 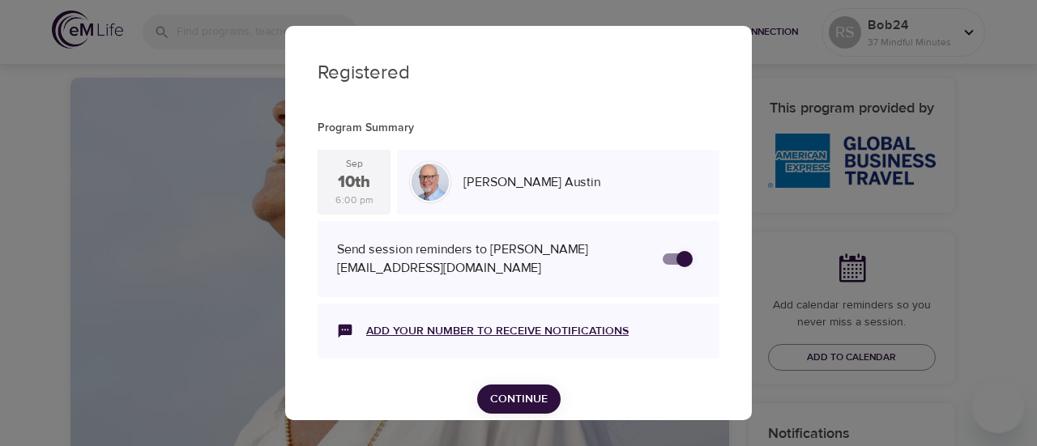 What do you see at coordinates (519, 128) in the screenshot?
I see `p: Program Summary` at bounding box center [519, 128].